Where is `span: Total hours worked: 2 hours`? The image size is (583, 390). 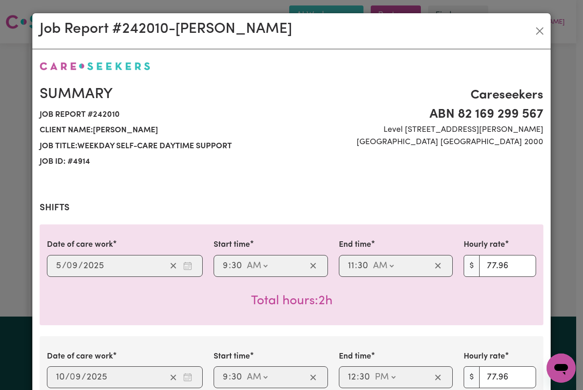 span: Total hours worked: 2 hours is located at coordinates (292, 301).